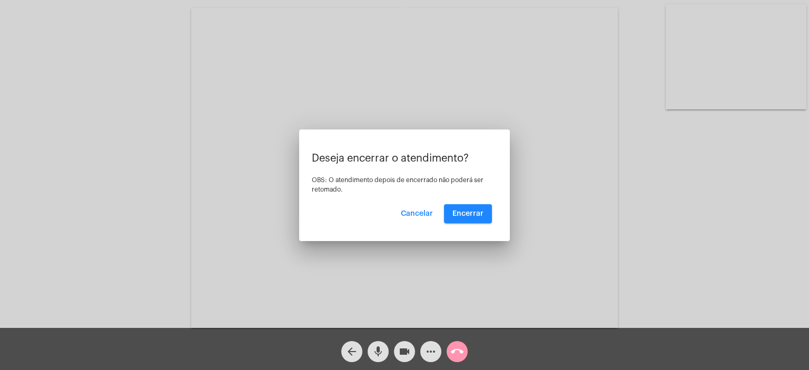 The image size is (809, 370). What do you see at coordinates (405, 159) in the screenshot?
I see `p: Deseja encerrar o atendimento?` at bounding box center [405, 159].